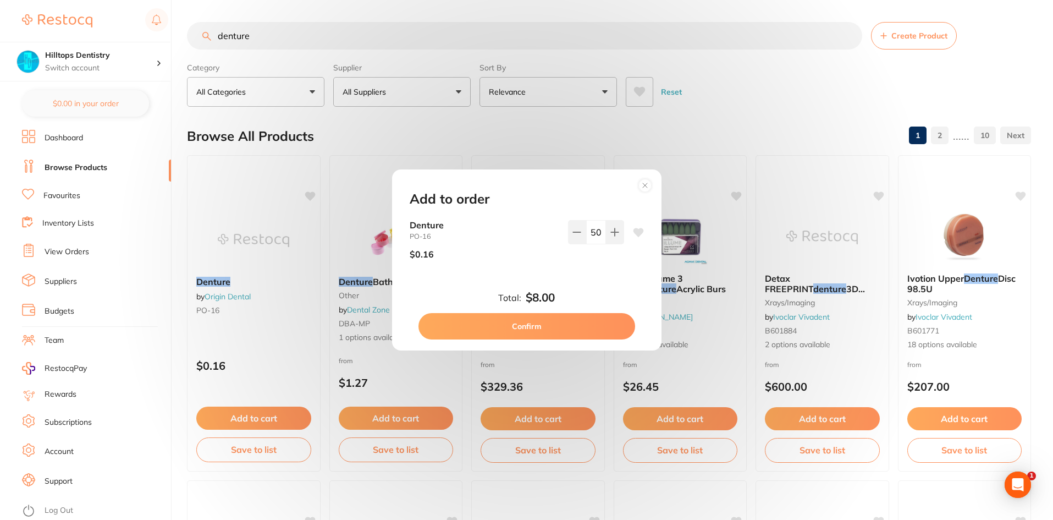  I want to click on button: Confirm, so click(527, 326).